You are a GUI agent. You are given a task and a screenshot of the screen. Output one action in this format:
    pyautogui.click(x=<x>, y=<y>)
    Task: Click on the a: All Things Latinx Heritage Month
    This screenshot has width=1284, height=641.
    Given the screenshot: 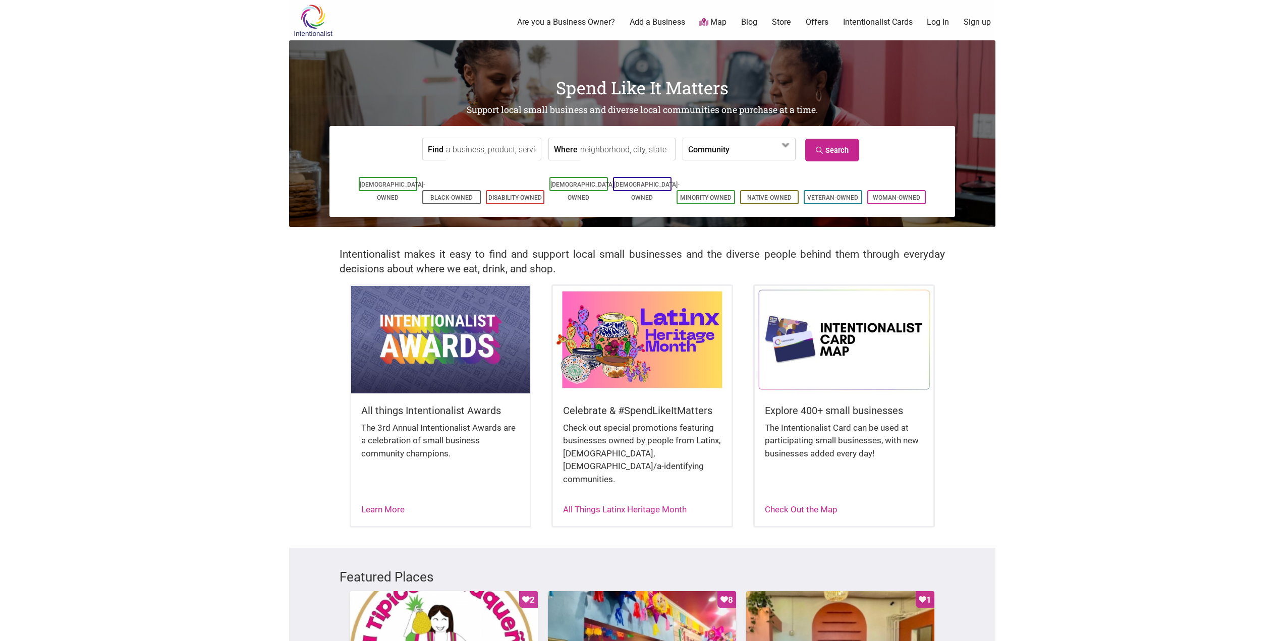 What is the action you would take?
    pyautogui.click(x=625, y=510)
    